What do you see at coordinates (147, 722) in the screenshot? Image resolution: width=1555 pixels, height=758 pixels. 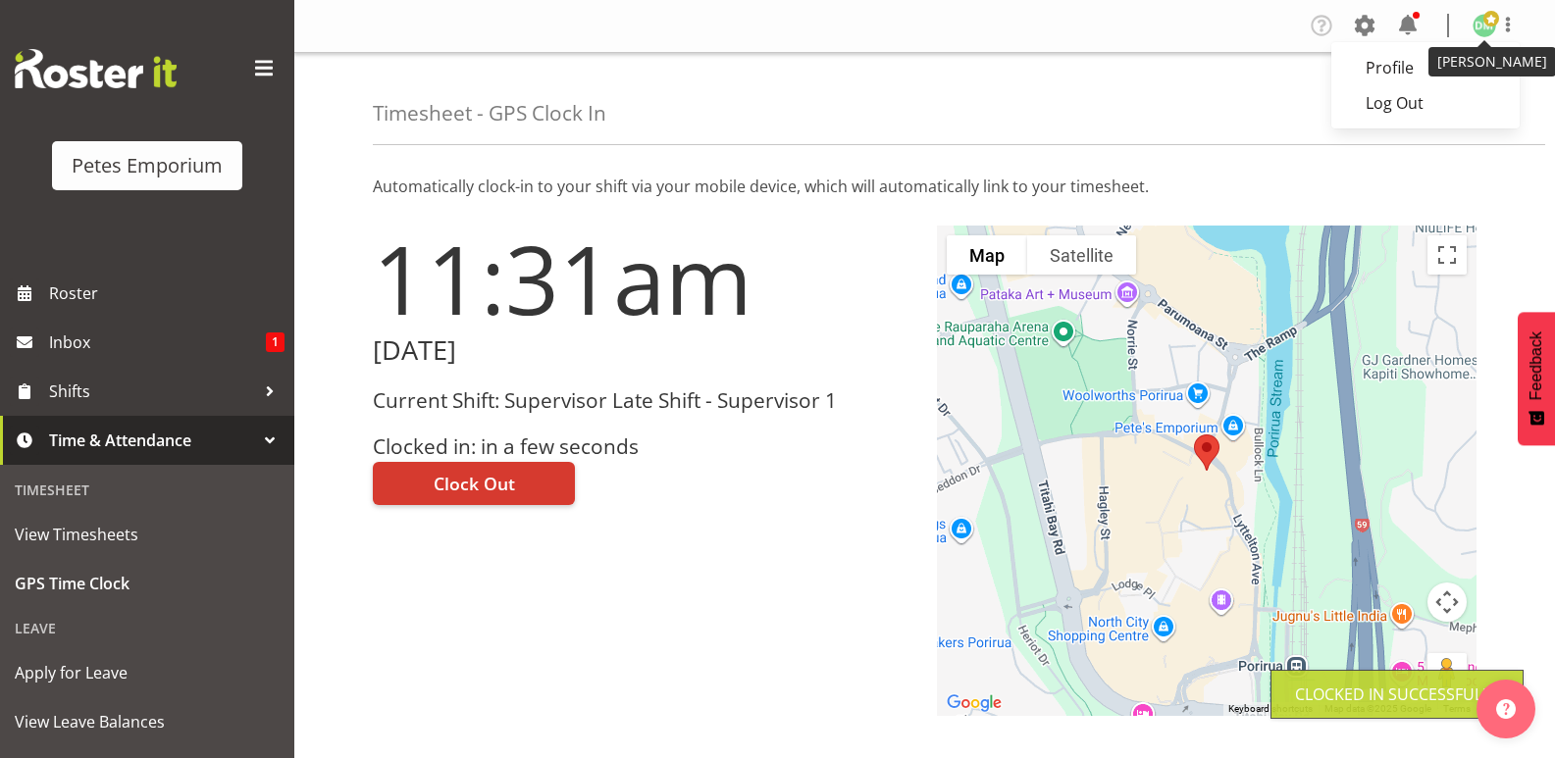 I see `a: View Leave Balances` at bounding box center [147, 722].